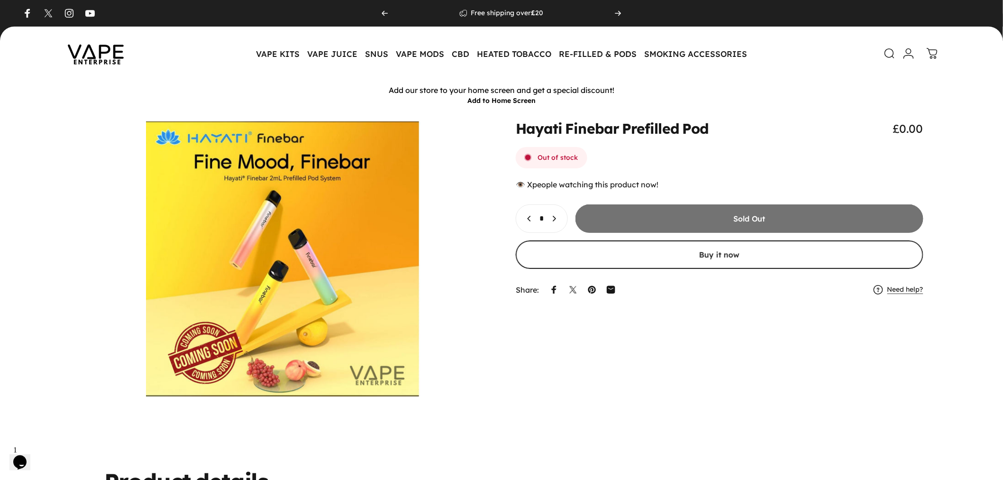 Image resolution: width=1003 pixels, height=480 pixels. What do you see at coordinates (557, 158) in the screenshot?
I see `span: Out of stock` at bounding box center [557, 158].